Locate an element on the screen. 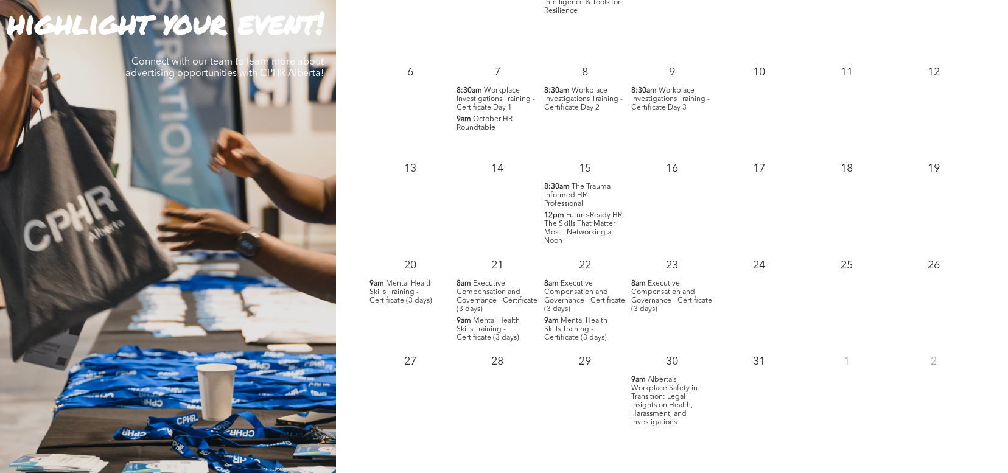 Image resolution: width=1008 pixels, height=473 pixels. strong: highlight your event! is located at coordinates (166, 22).